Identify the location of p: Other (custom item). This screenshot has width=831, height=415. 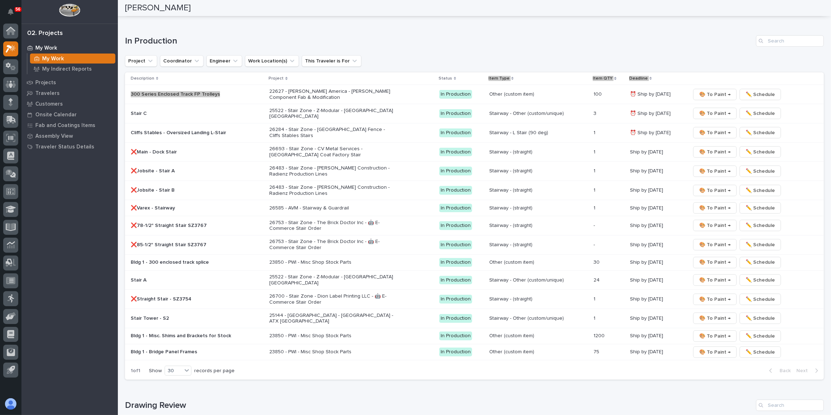
(539, 94).